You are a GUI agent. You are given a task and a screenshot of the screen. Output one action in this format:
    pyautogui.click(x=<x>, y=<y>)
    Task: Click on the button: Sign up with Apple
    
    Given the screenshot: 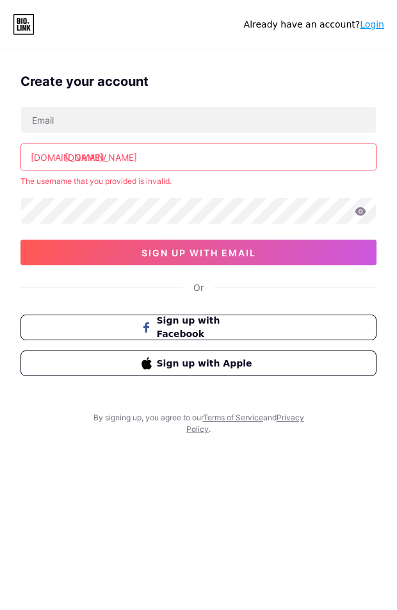 What is the action you would take?
    pyautogui.click(x=199, y=363)
    